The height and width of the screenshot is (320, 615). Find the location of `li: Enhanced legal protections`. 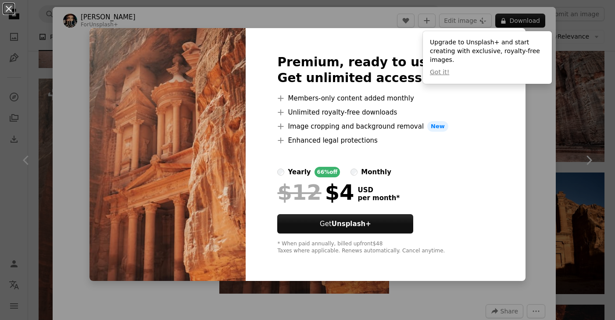

li: Enhanced legal protections is located at coordinates (385, 140).